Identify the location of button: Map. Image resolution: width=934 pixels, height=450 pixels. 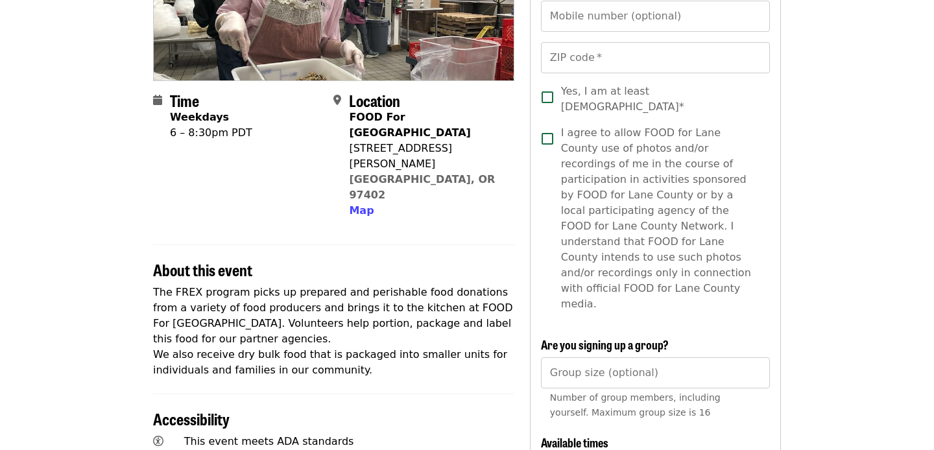
(361, 211).